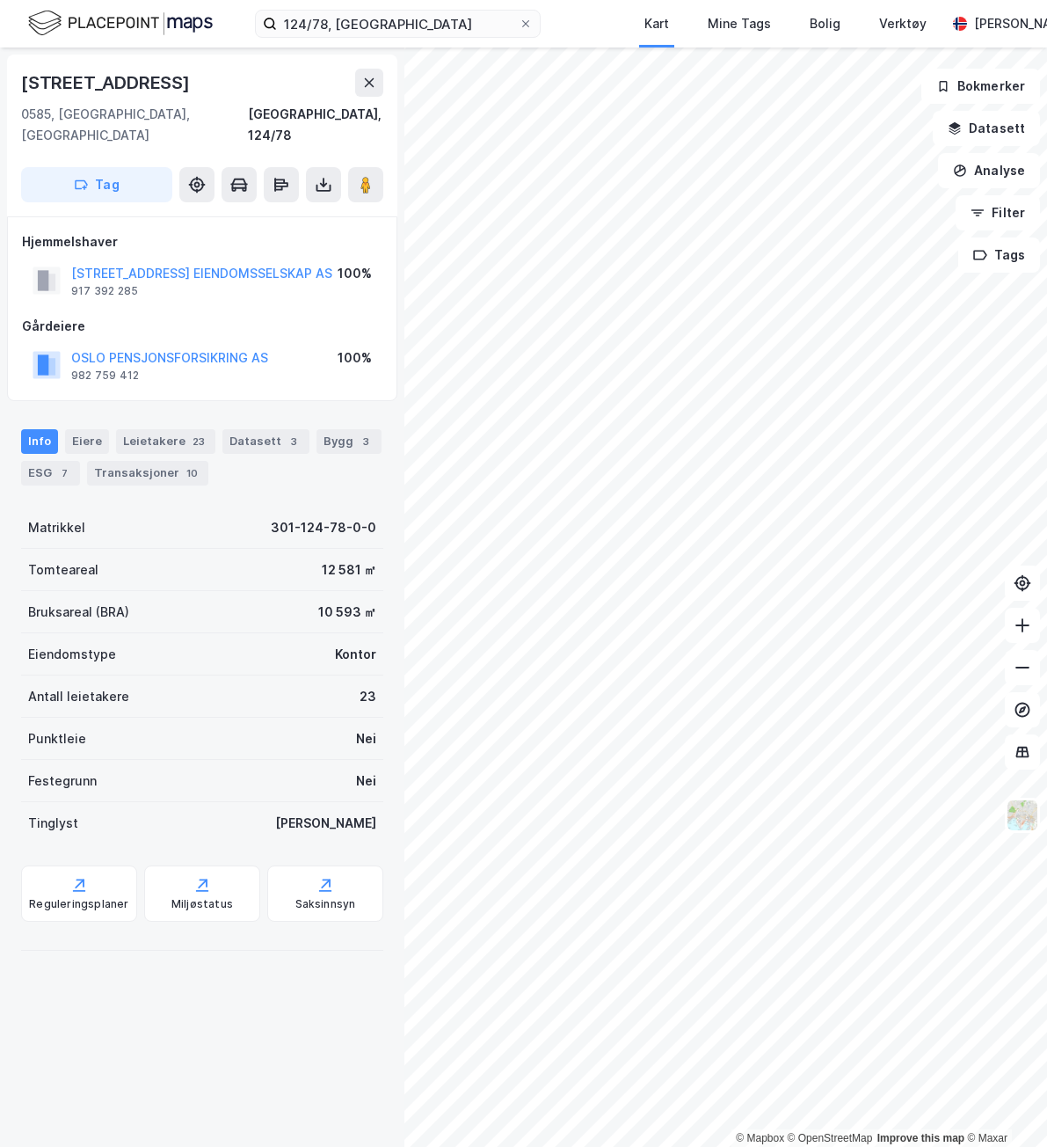  Describe the element at coordinates (53, 823) in the screenshot. I see `div: Tinglyst` at that location.